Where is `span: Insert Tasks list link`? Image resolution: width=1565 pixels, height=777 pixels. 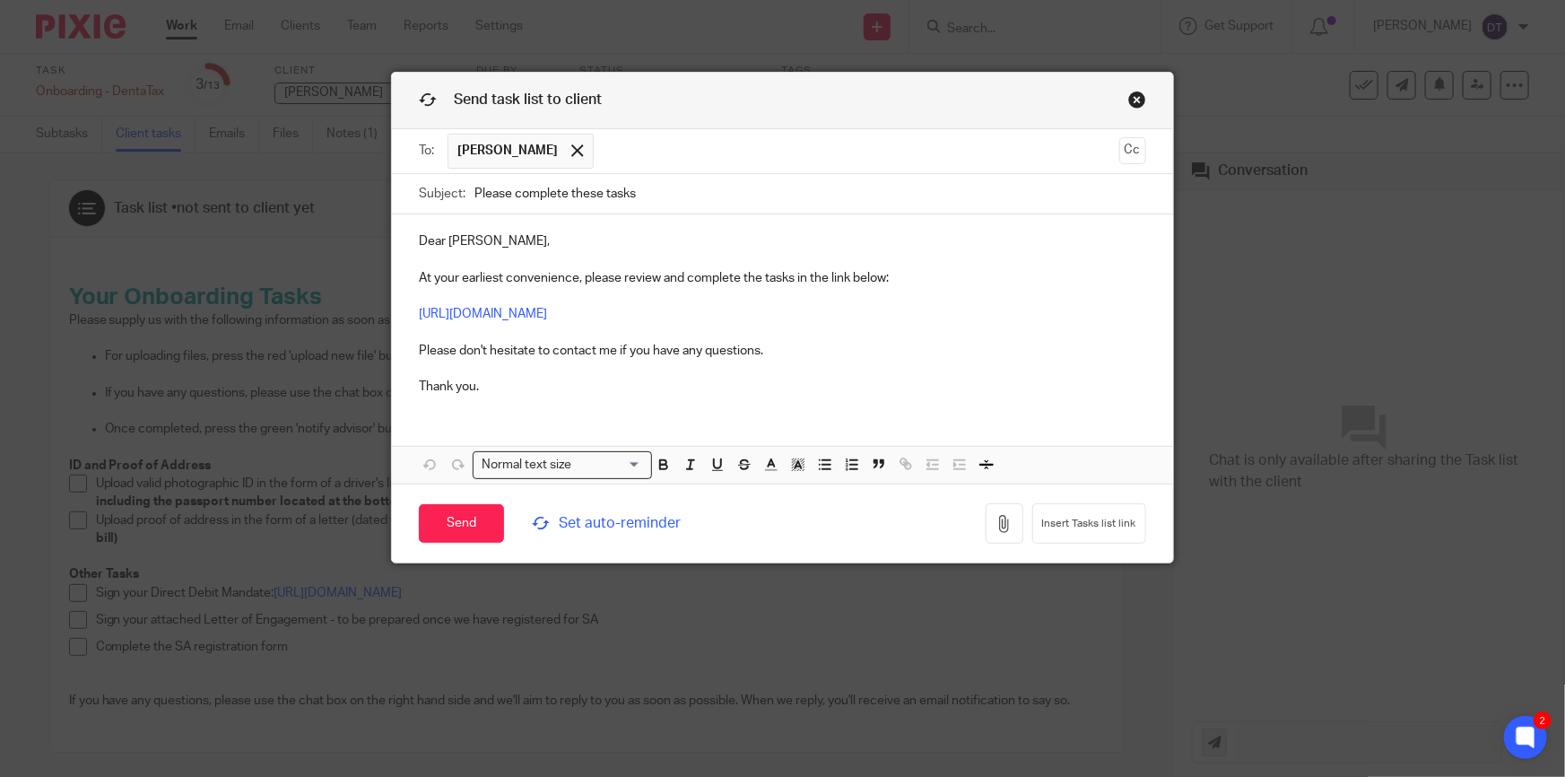
span: Insert Tasks list link is located at coordinates (1089, 524).